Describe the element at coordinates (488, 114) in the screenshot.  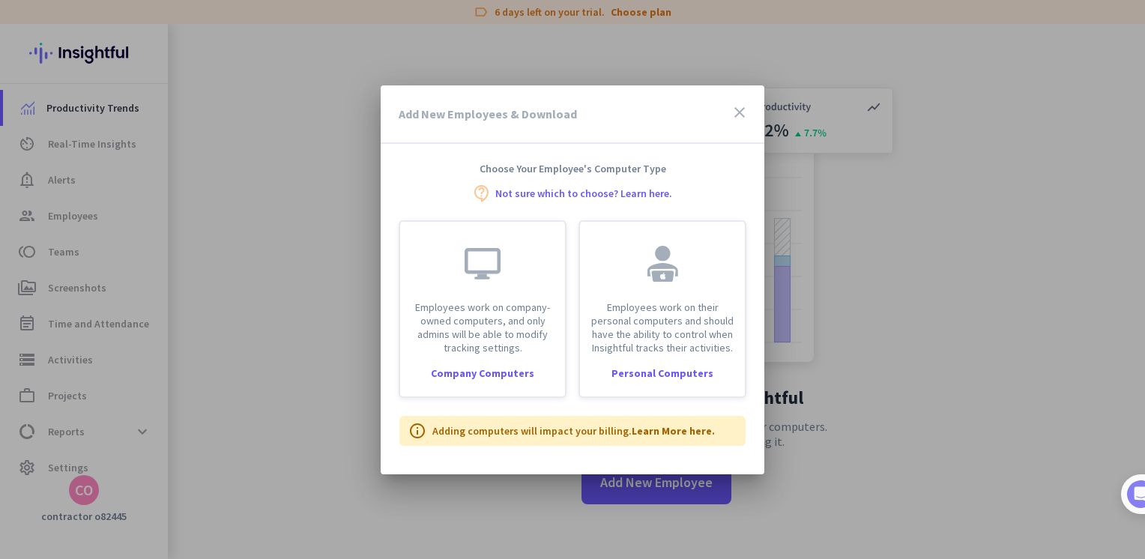
I see `h3: Add New Employees & Download` at that location.